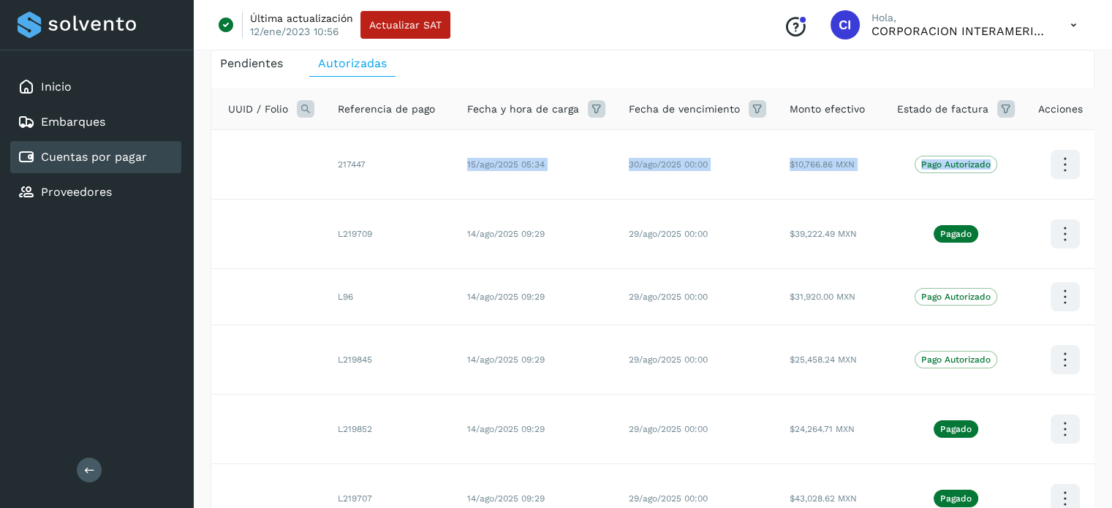 The height and width of the screenshot is (508, 1112). I want to click on span: 217447, so click(352, 164).